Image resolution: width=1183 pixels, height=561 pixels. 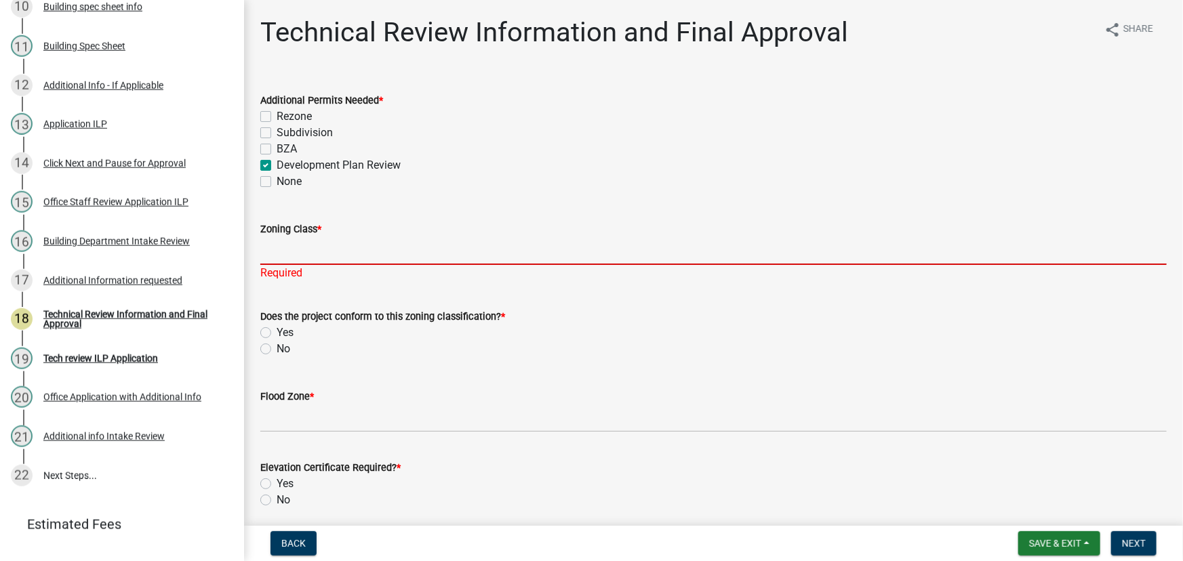 I want to click on div: 18, so click(x=22, y=319).